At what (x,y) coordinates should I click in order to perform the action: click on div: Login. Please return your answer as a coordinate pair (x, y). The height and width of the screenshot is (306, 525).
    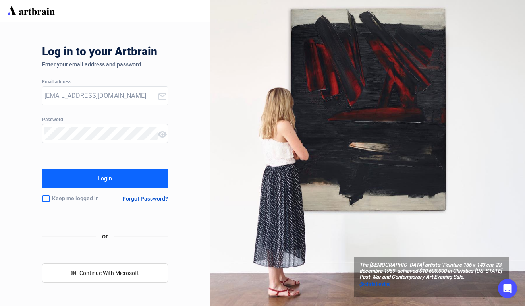
    Looking at the image, I should click on (105, 178).